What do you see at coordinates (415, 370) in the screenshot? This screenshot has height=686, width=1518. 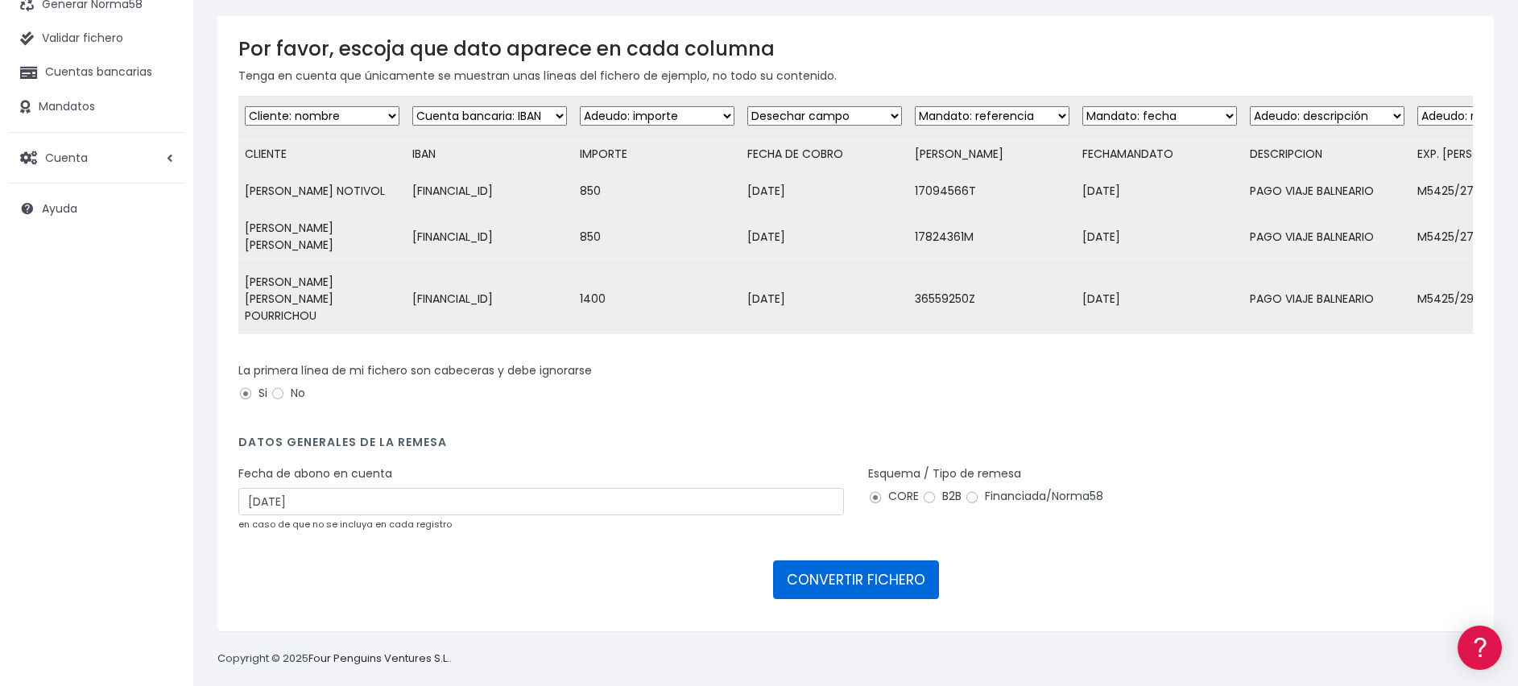 I see `label: La primera línea de mi fichero son cabeceras y debe ignorarse` at bounding box center [415, 370].